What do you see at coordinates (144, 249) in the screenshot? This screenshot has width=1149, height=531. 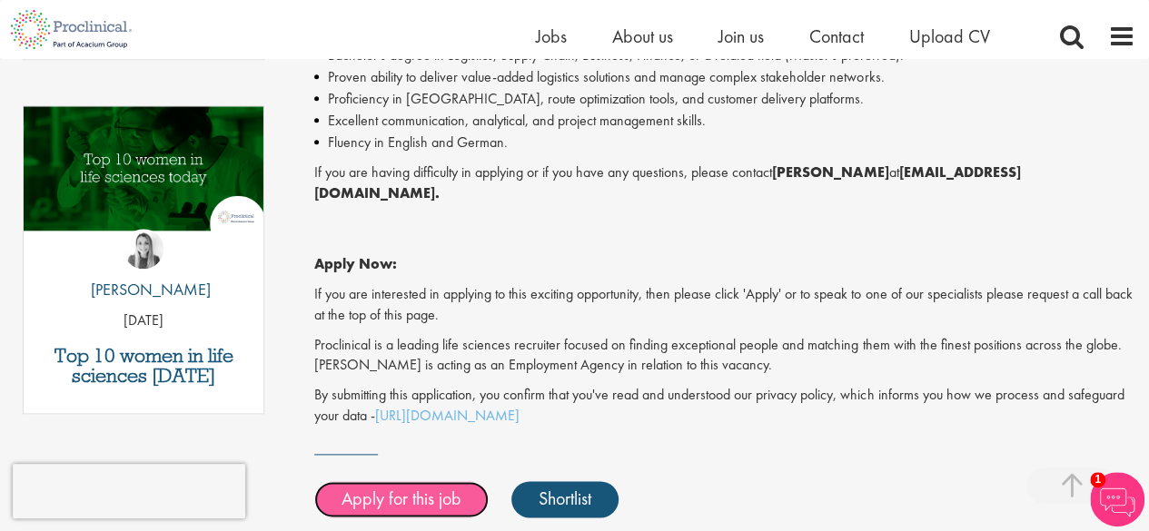 I see `img: Hannah Burke` at bounding box center [144, 249].